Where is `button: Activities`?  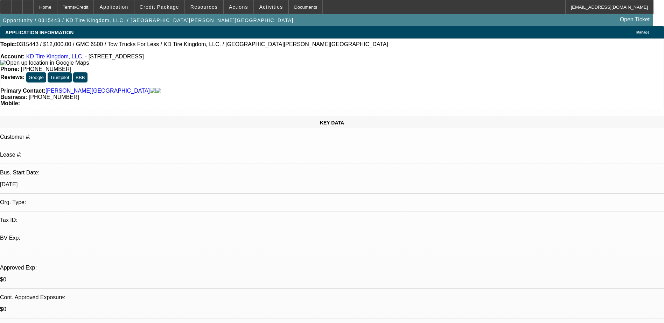
button: Activities is located at coordinates (271, 7).